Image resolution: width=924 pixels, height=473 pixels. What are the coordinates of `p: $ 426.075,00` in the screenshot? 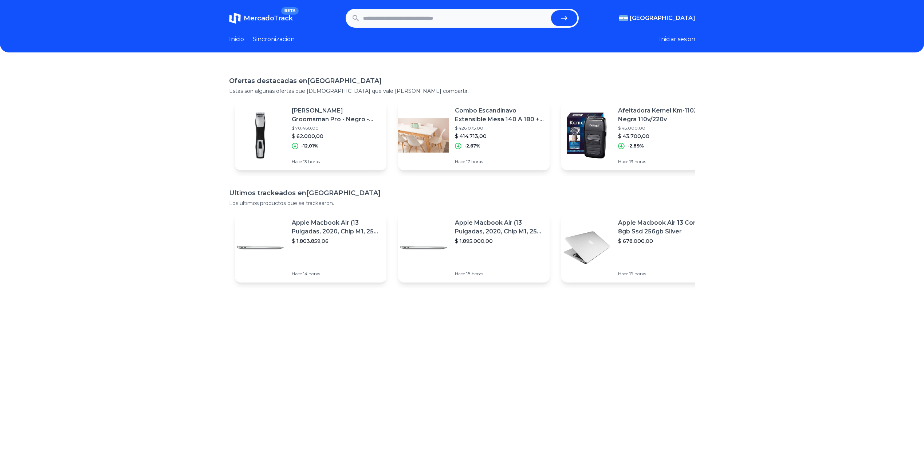 It's located at (499, 128).